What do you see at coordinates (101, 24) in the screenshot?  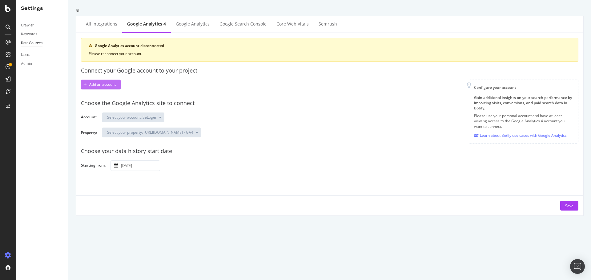 I see `div: All integrations` at bounding box center [101, 24].